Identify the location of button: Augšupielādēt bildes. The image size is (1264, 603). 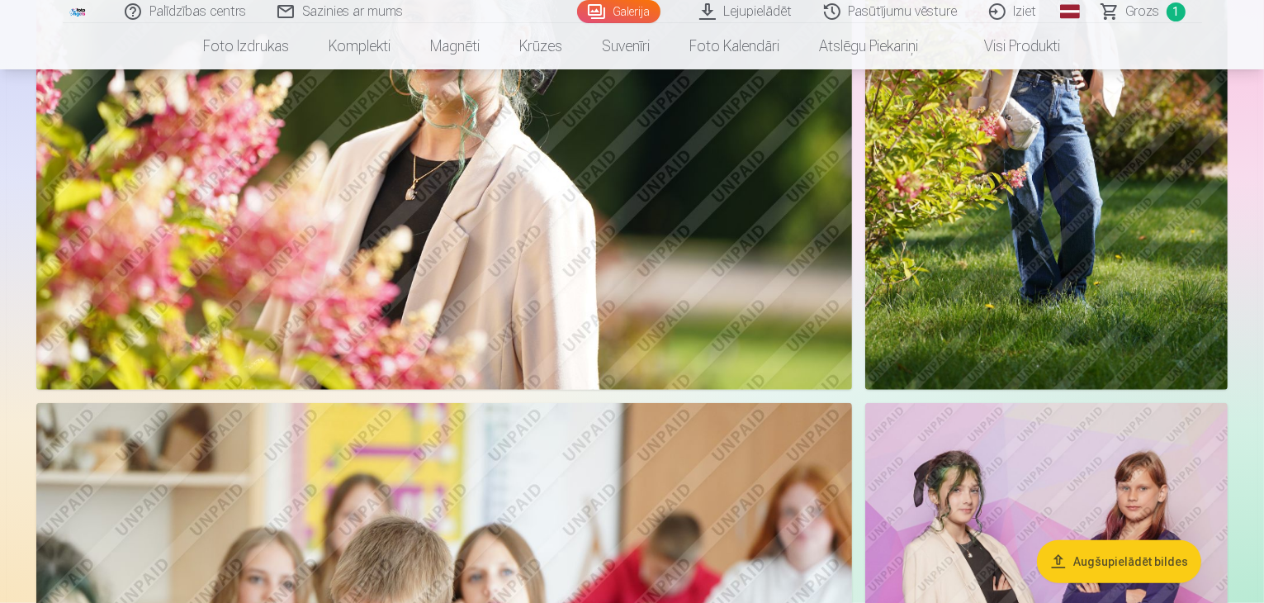
(1118, 561).